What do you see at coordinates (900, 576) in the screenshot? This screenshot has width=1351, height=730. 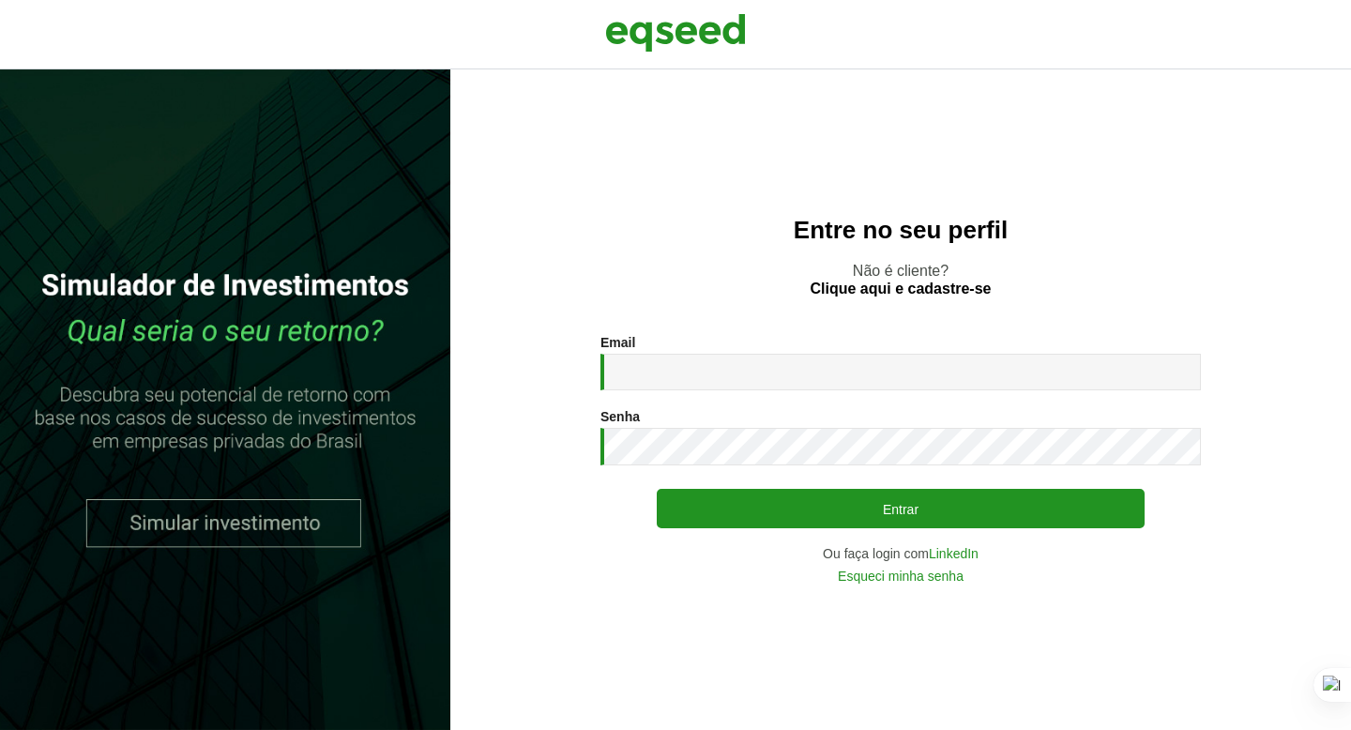 I see `a: Esqueci minha senha` at bounding box center [900, 576].